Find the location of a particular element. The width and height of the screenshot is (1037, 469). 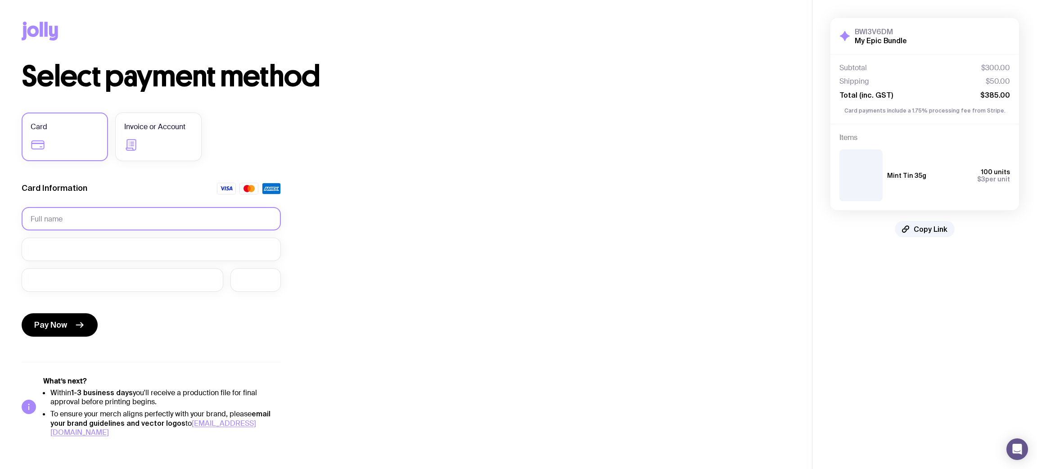

button: Copy Link is located at coordinates (925, 229).